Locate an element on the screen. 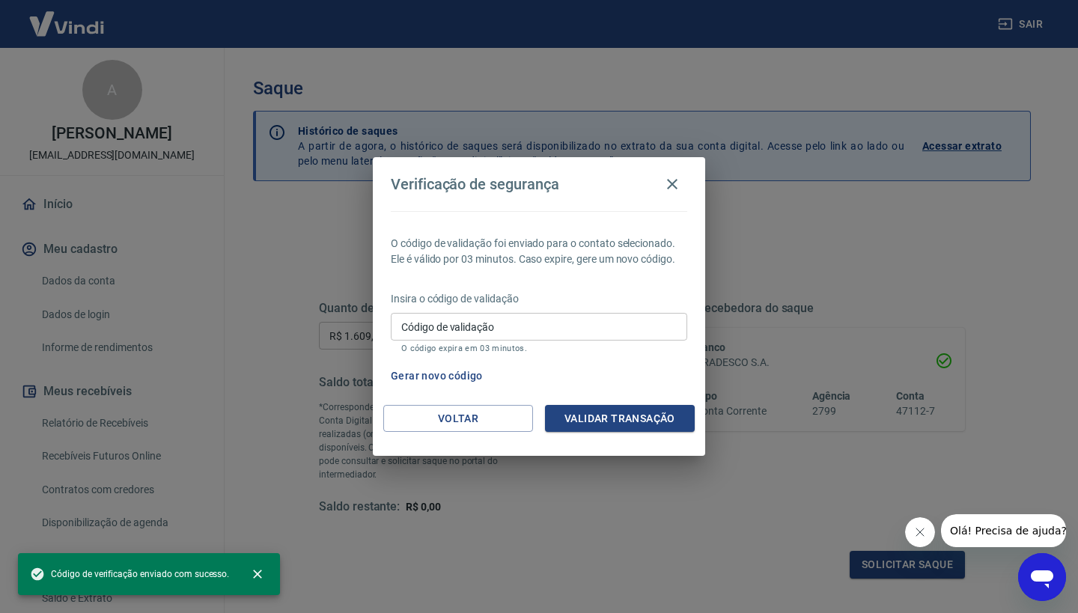 The image size is (1078, 613). p: Insira o código de validação is located at coordinates (539, 299).